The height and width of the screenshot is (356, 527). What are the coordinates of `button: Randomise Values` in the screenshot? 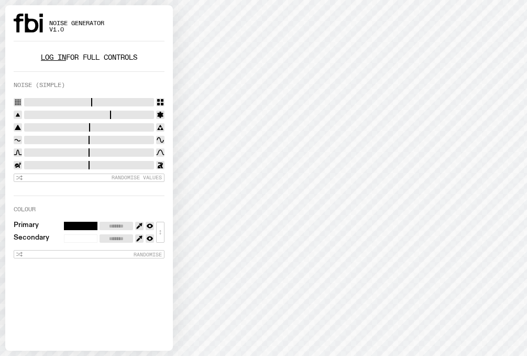 It's located at (89, 178).